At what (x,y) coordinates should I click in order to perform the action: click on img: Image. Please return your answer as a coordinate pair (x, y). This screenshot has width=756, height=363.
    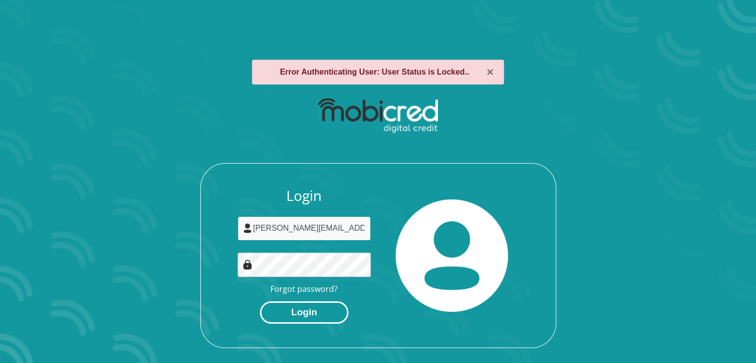
    Looking at the image, I should click on (247, 264).